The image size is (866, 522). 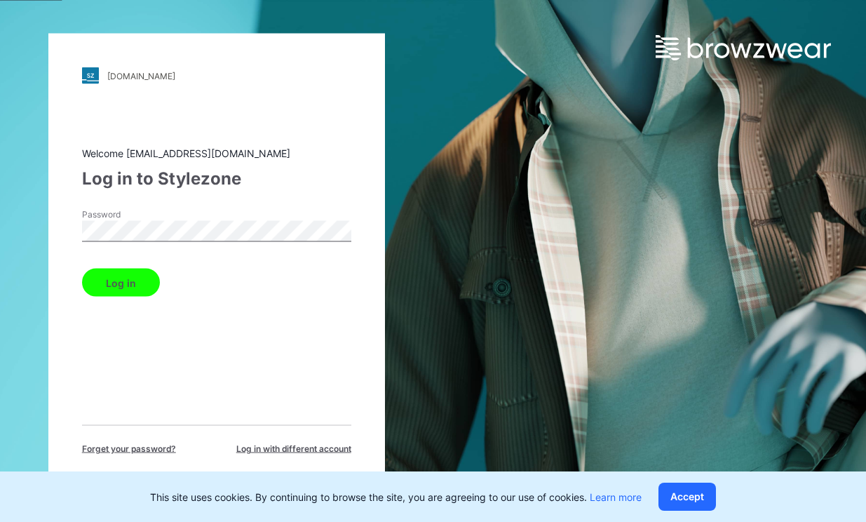 What do you see at coordinates (743, 48) in the screenshot?
I see `img: browzwear-logo.e42bd6dac1945053ebaf764b6aa21510.svg` at bounding box center [743, 48].